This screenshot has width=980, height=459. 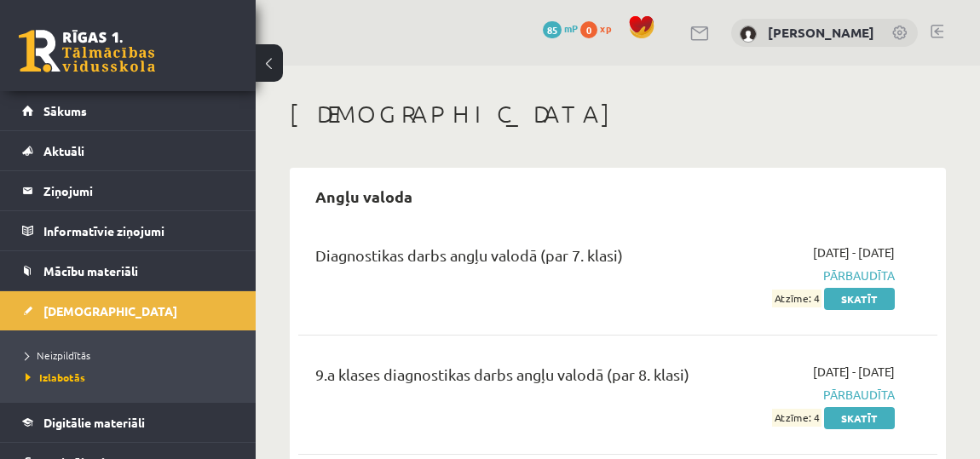 What do you see at coordinates (139, 231) in the screenshot?
I see `legend: Informatīvie ziņojumi` at bounding box center [139, 231].